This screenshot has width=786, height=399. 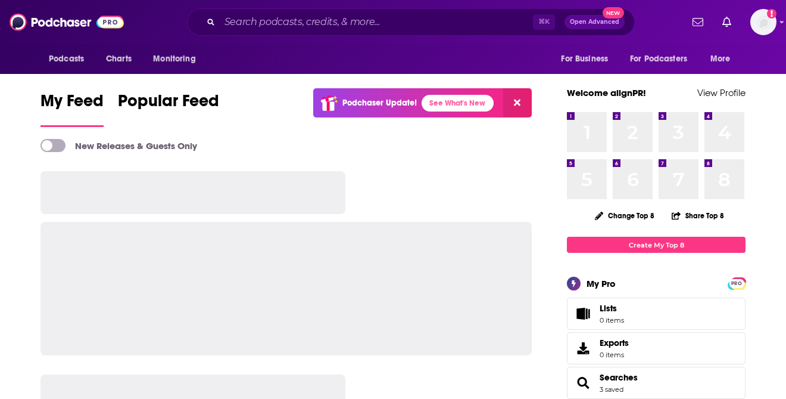 What do you see at coordinates (698, 215) in the screenshot?
I see `button: Share Top 8` at bounding box center [698, 215].